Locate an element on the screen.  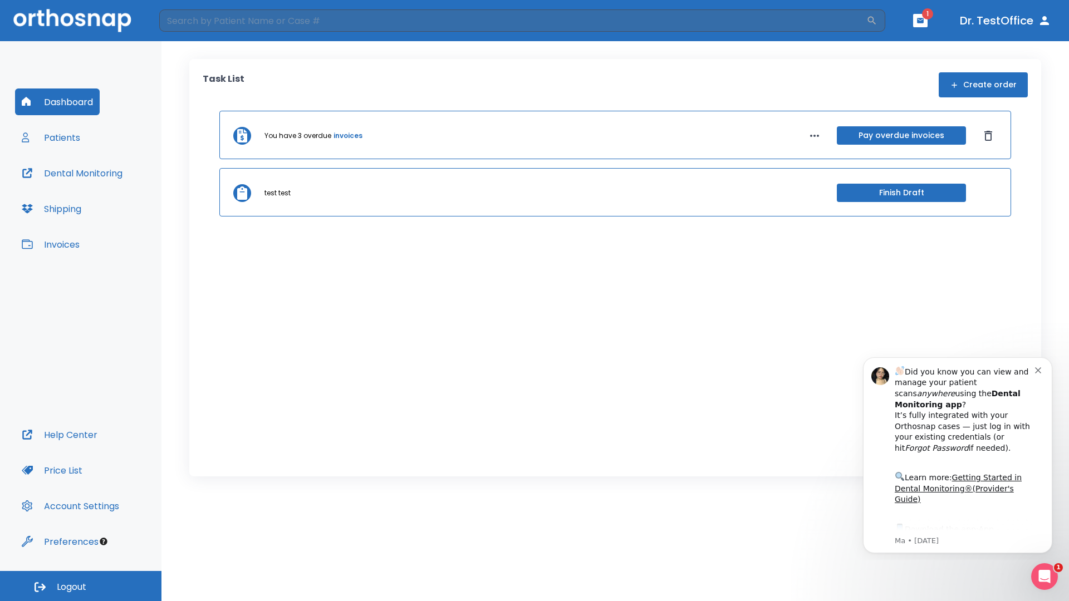
a: (Provider's Guide) is located at coordinates (108, 147).